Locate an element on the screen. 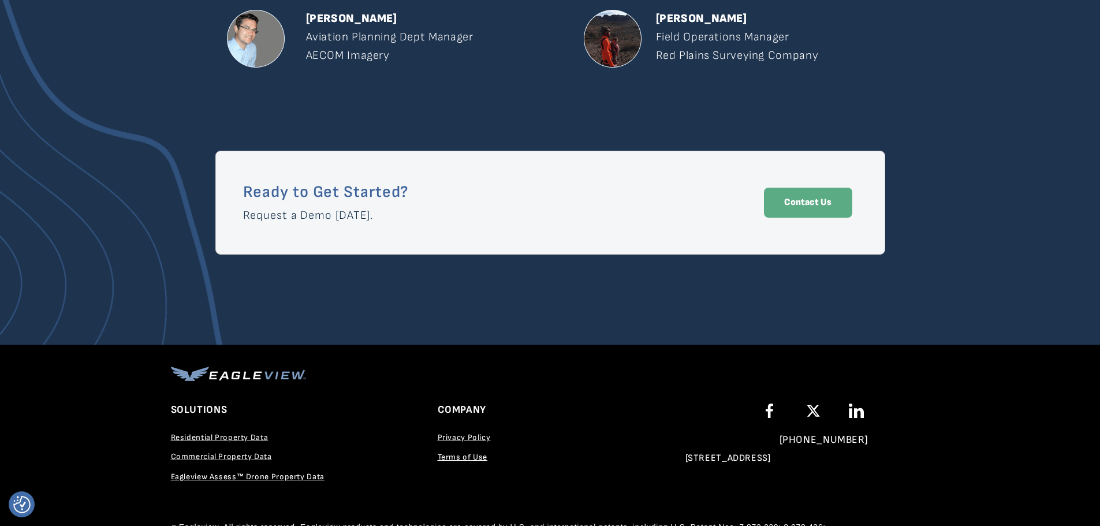 The height and width of the screenshot is (526, 1100). span: Ready to Get Started? is located at coordinates (326, 192).